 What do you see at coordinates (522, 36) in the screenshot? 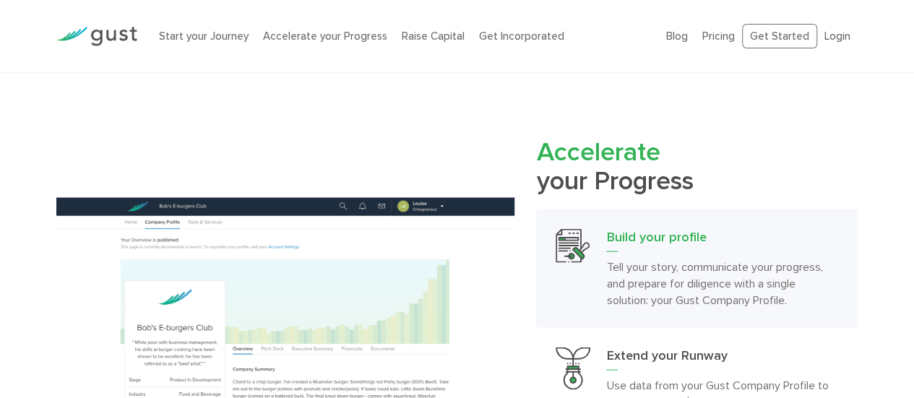
I see `a: Get Incorporated` at bounding box center [522, 36].